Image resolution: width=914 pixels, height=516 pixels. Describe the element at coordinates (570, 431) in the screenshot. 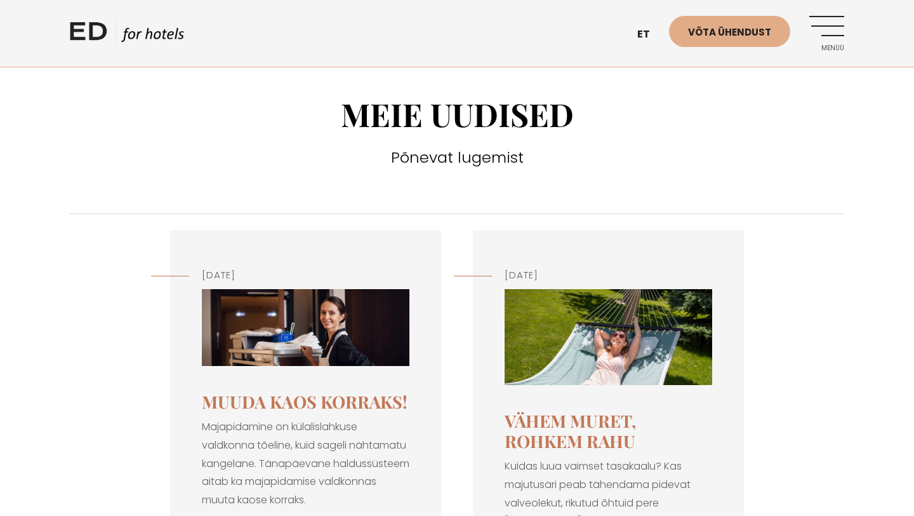

I see `a: Vähem muret, rohkem rahu` at that location.